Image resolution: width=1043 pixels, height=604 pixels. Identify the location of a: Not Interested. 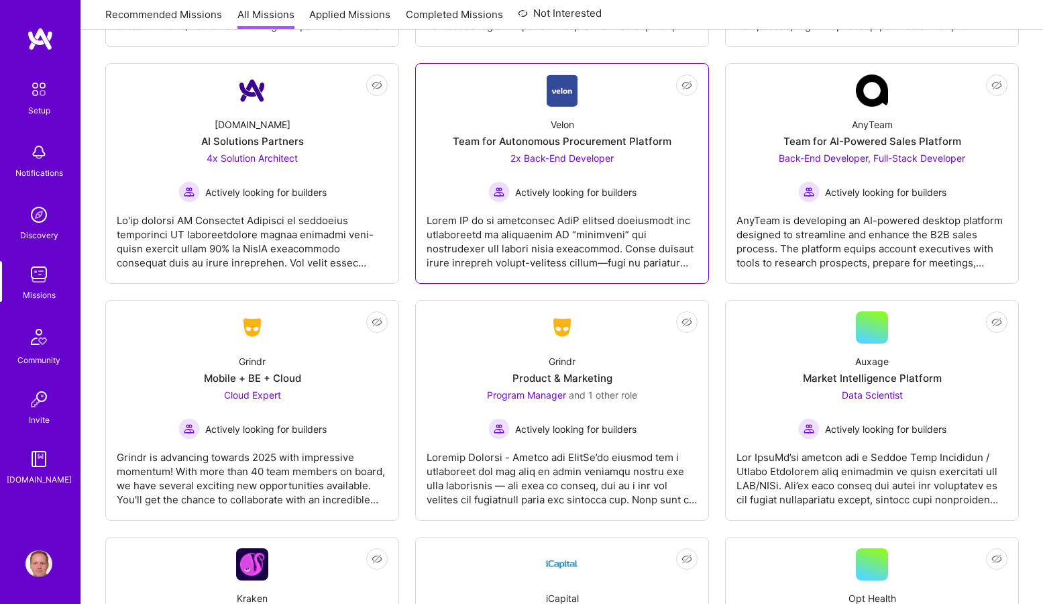
(559, 17).